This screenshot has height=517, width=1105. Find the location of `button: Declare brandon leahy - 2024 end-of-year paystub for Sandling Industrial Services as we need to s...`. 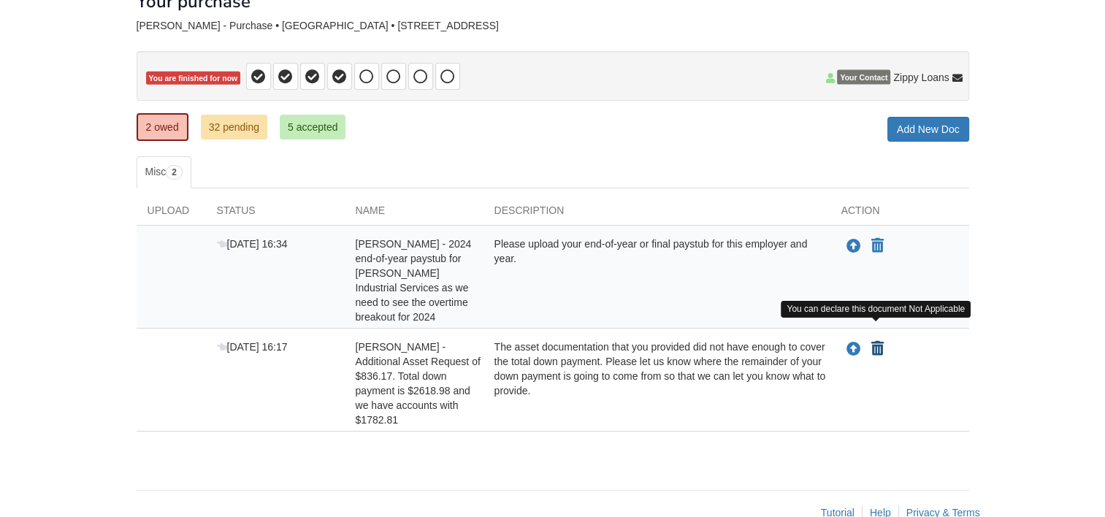

button: Declare brandon leahy - 2024 end-of-year paystub for Sandling Industrial Services as we need to s... is located at coordinates (877, 246).